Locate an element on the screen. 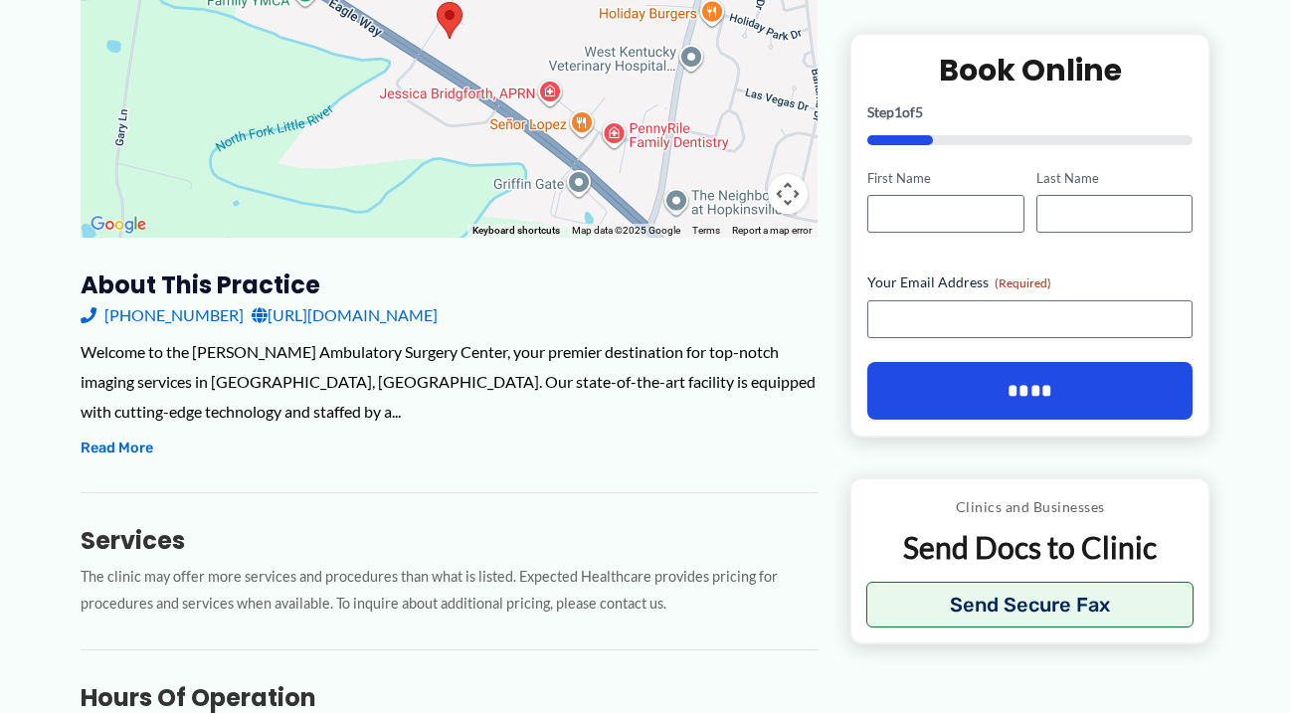 This screenshot has height=713, width=1291. label: Last Name is located at coordinates (1114, 177).